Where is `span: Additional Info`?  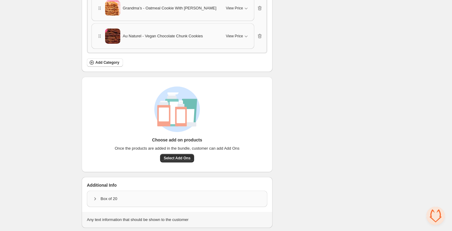
span: Additional Info is located at coordinates (102, 185).